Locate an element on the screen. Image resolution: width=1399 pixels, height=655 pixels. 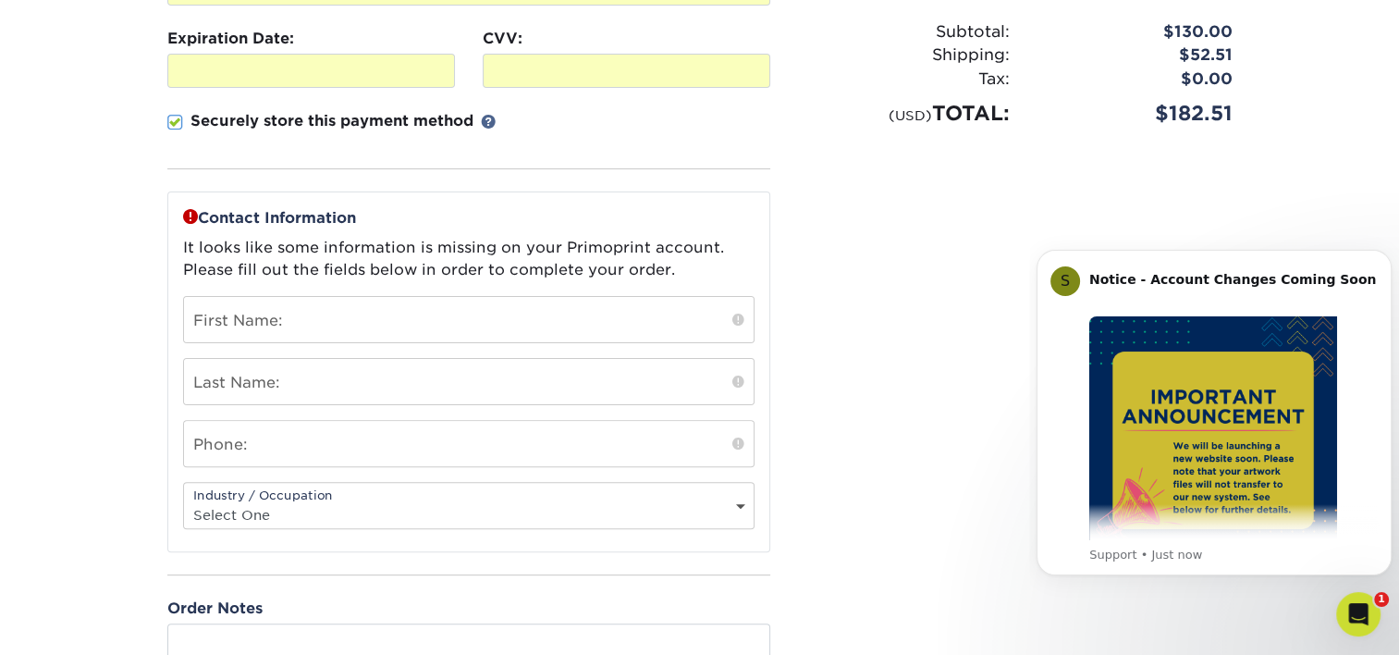
div: $130.00 is located at coordinates (1135, 32).